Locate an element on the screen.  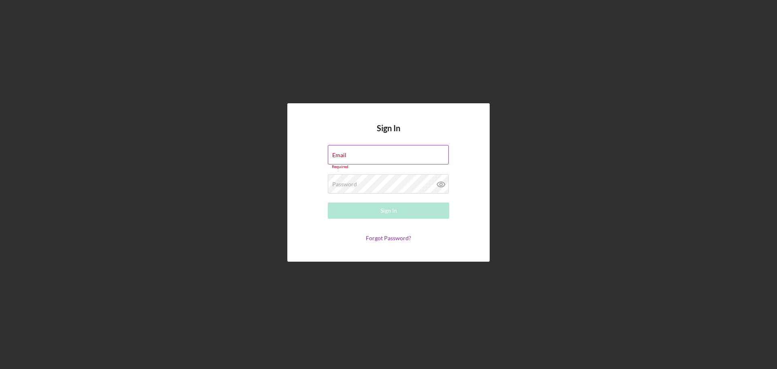
div: Required is located at coordinates (388, 167).